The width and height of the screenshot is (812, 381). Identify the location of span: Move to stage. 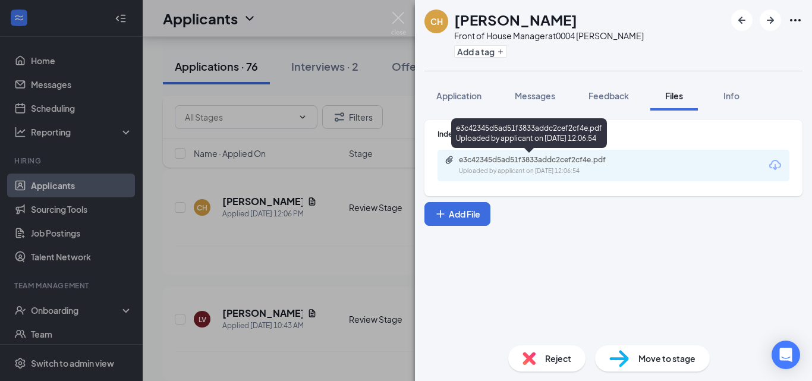
(667, 358).